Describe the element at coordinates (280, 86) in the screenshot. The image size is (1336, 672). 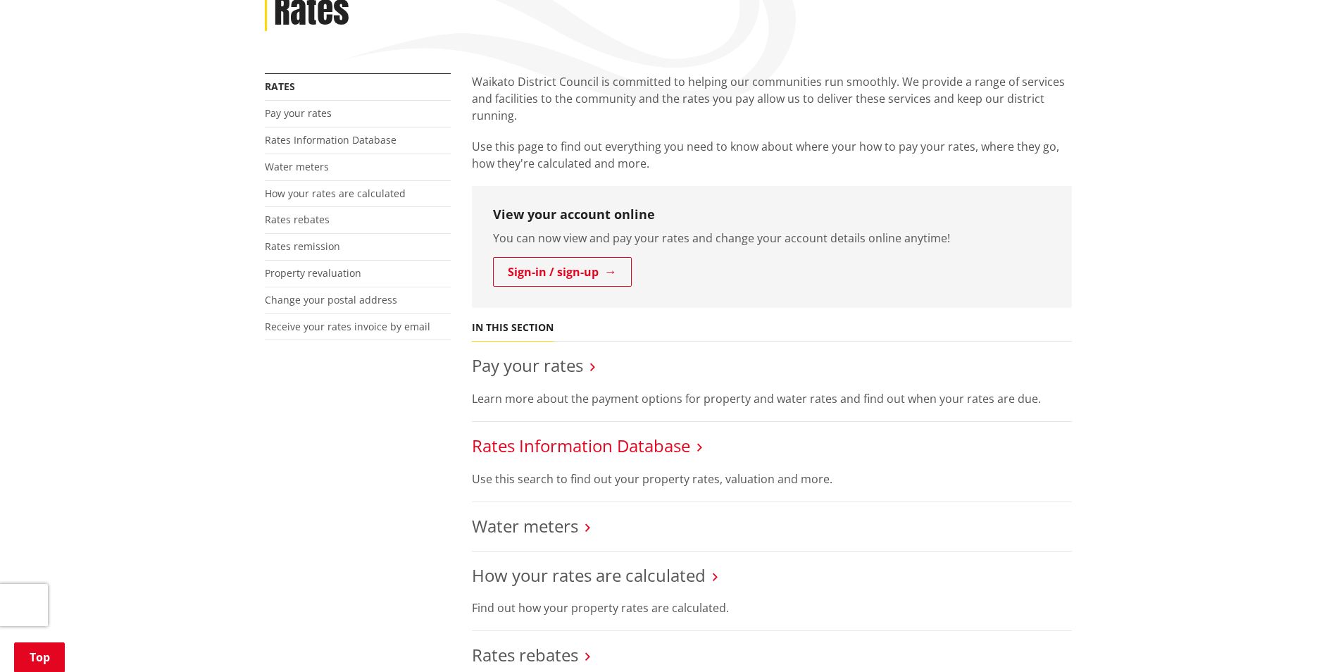
I see `a: Rates` at that location.